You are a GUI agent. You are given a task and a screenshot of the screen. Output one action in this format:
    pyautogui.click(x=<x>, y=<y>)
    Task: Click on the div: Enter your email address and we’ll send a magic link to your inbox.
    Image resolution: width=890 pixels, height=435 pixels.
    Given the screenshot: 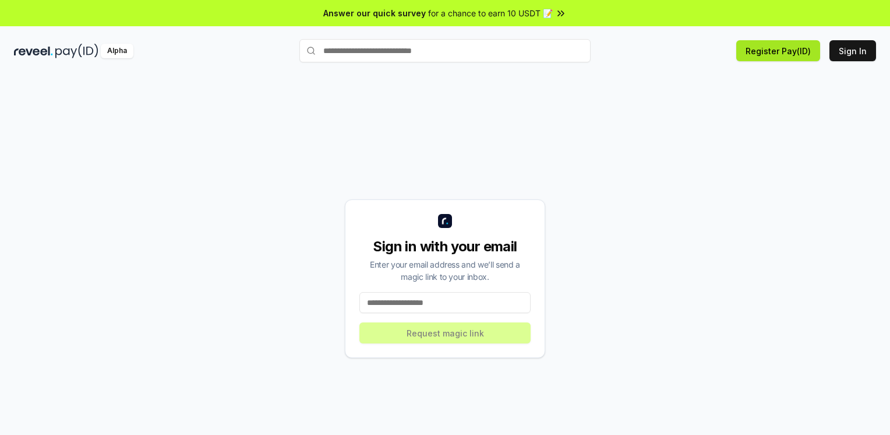 What is the action you would take?
    pyautogui.click(x=445, y=270)
    